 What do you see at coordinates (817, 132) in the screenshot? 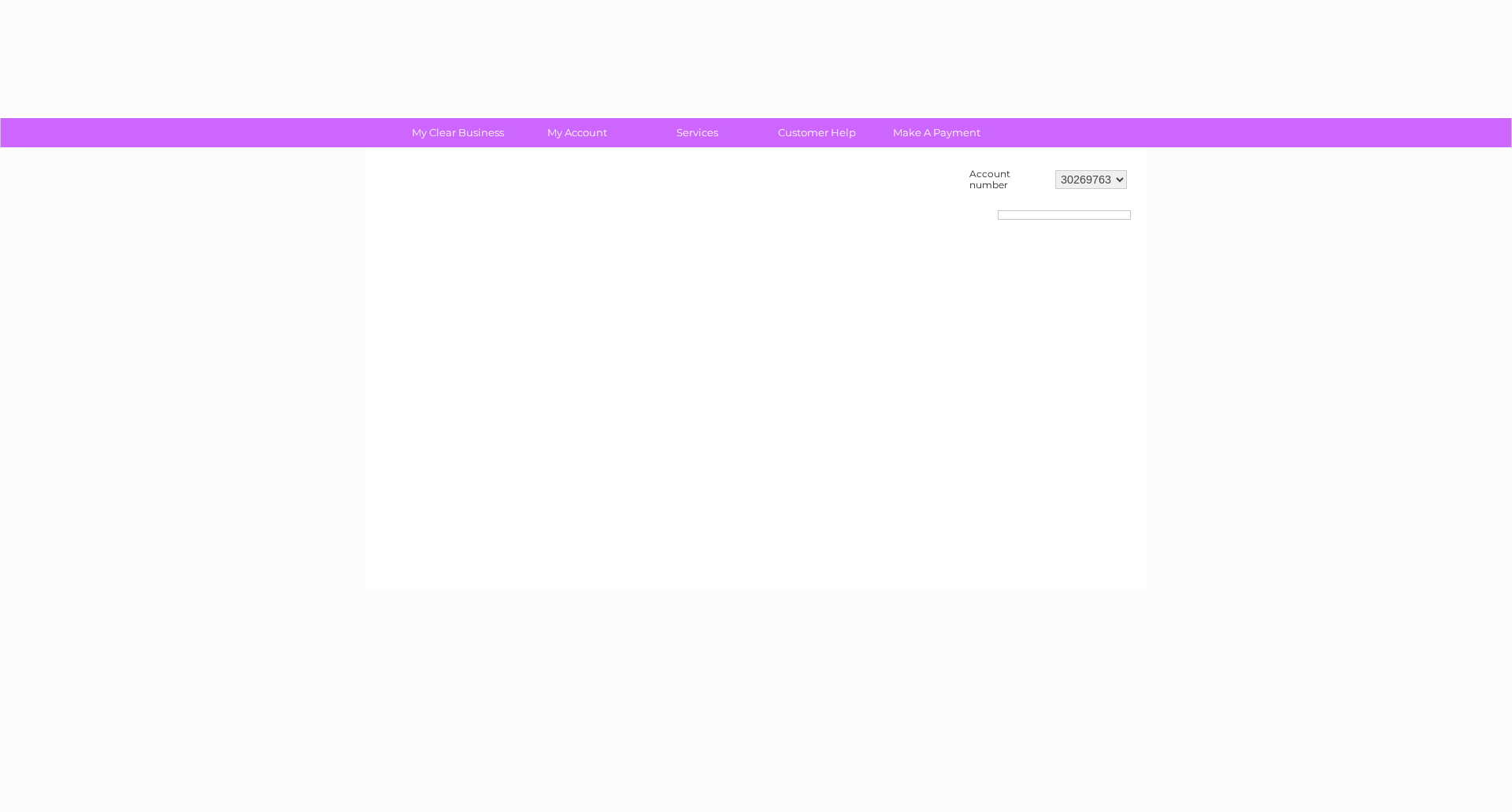
I see `a: Customer Help` at bounding box center [817, 132].